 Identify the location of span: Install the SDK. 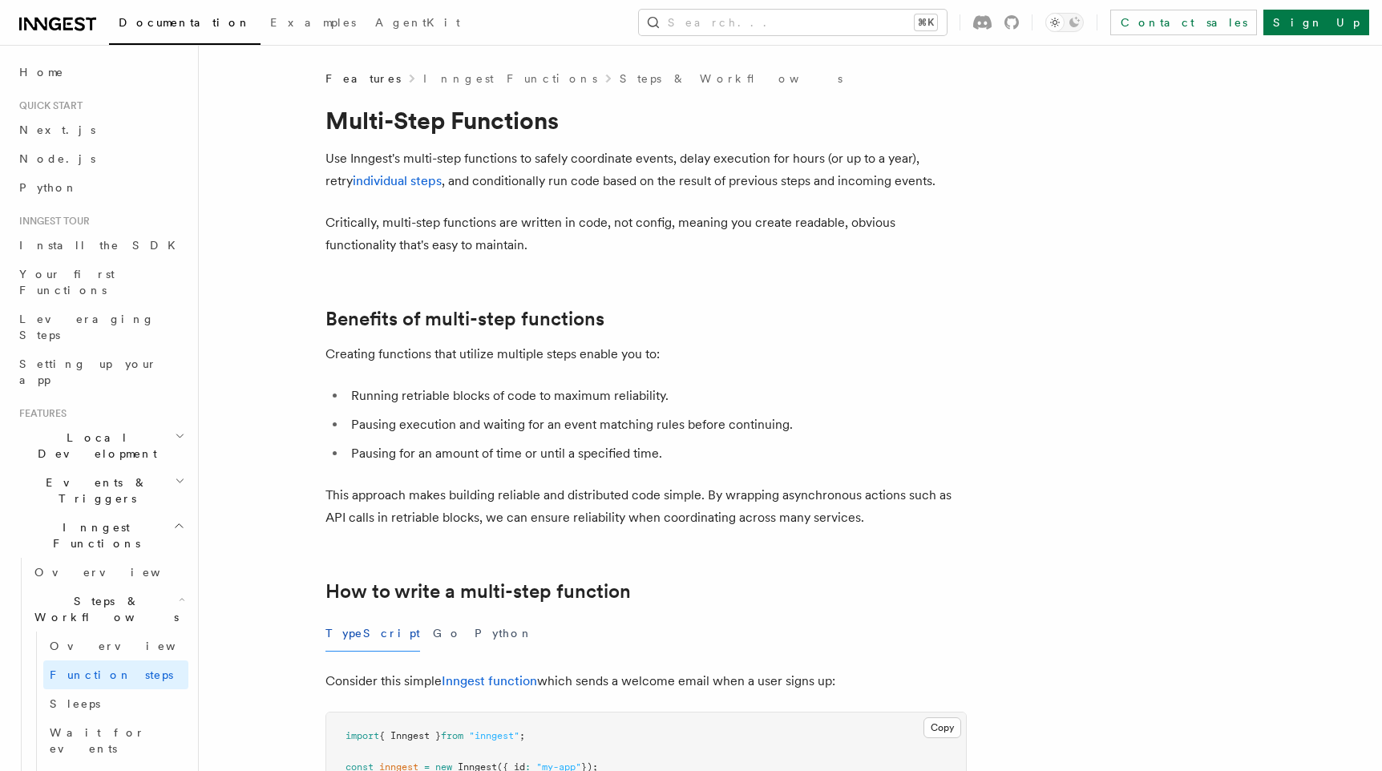
(102, 245).